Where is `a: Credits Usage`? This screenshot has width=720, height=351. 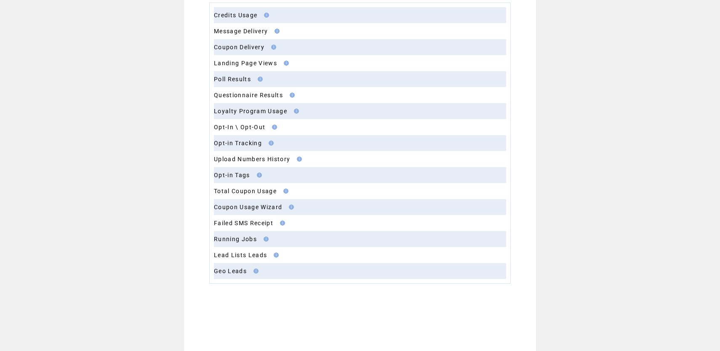
a: Credits Usage is located at coordinates (235, 15).